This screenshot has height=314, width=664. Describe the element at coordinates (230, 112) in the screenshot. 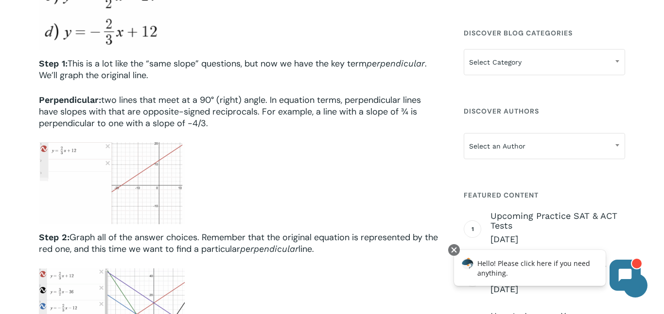

I see `span: two lines that meet at a 90° (right) angle. In equation terms, perpendicular lines have slopes wi...` at that location.